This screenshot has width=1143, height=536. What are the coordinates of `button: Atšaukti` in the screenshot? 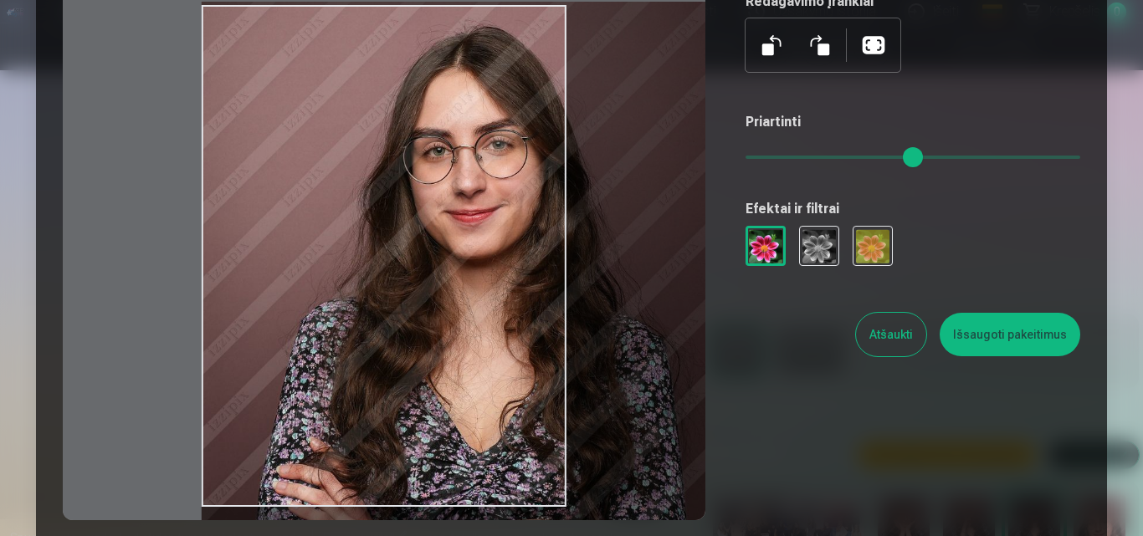 It's located at (891, 335).